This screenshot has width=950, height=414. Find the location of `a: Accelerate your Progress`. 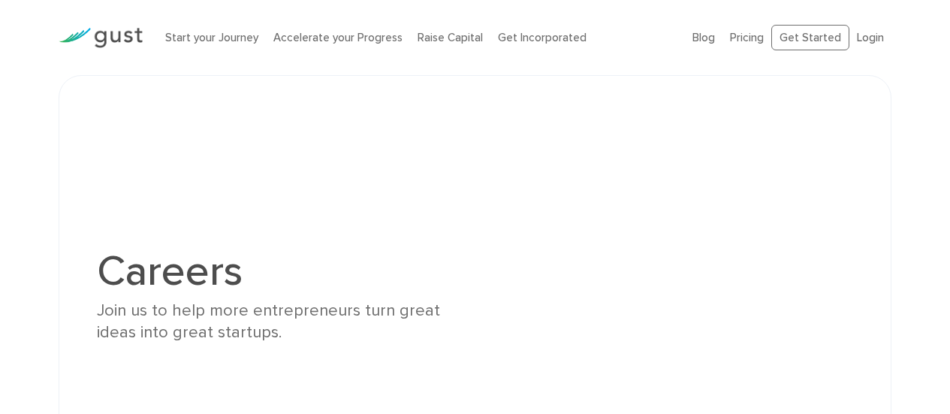

a: Accelerate your Progress is located at coordinates (338, 38).